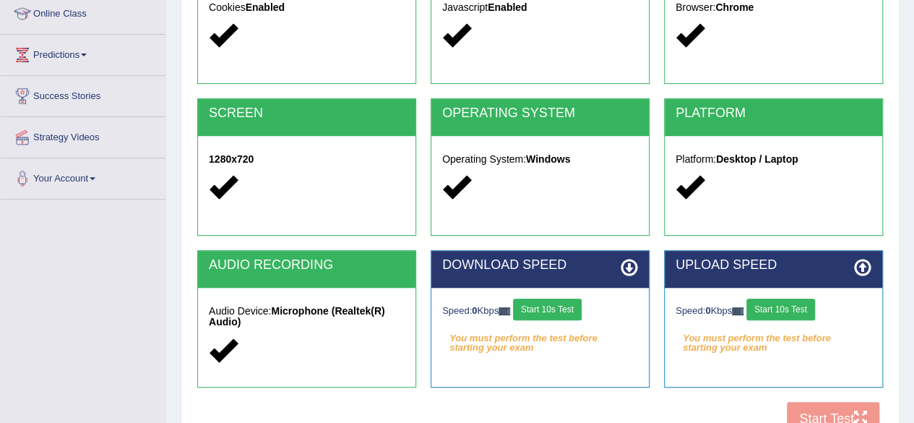 This screenshot has height=423, width=914. Describe the element at coordinates (306, 113) in the screenshot. I see `h2: SCREEN` at that location.